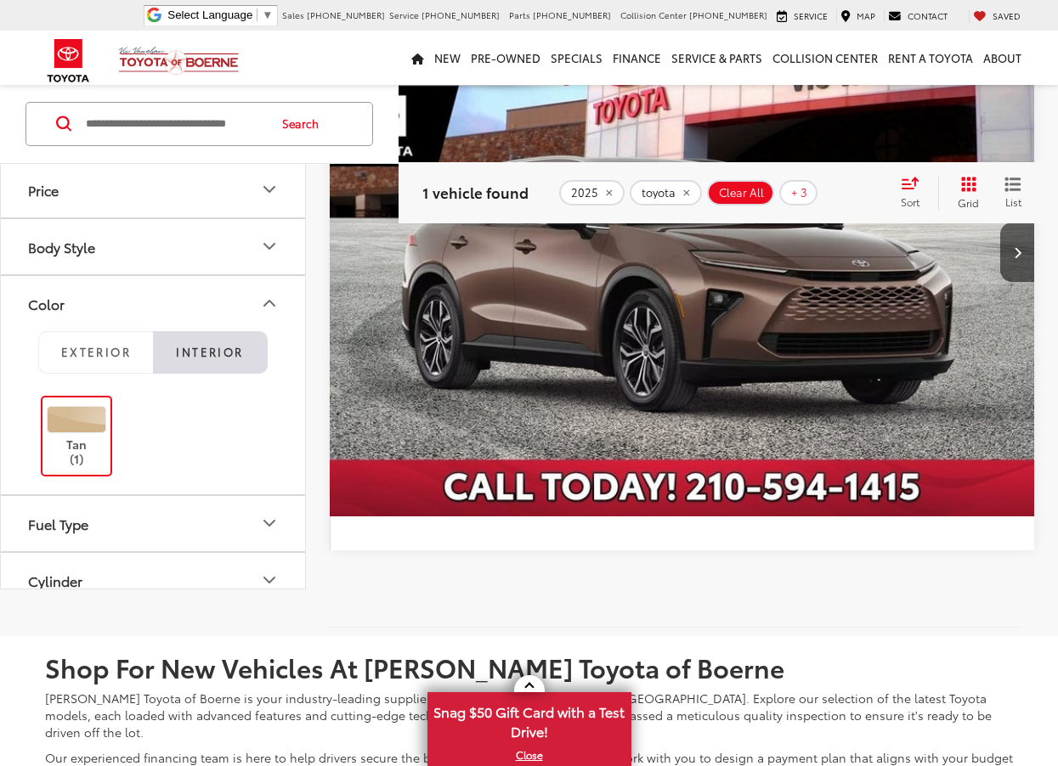 This screenshot has height=766, width=1058. I want to click on a: My Saved Vehicles, so click(997, 16).